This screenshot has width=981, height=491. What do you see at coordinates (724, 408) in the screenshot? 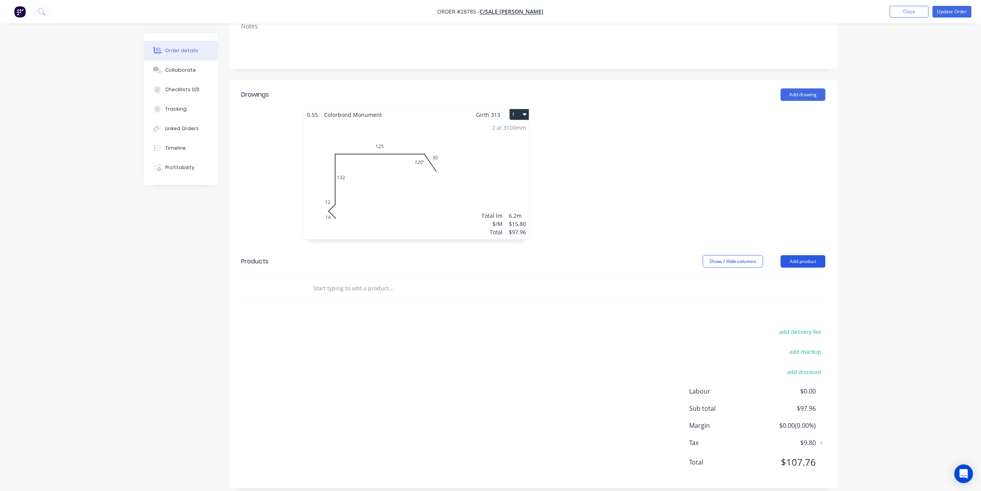
I see `span: Sub total` at bounding box center [724, 408].